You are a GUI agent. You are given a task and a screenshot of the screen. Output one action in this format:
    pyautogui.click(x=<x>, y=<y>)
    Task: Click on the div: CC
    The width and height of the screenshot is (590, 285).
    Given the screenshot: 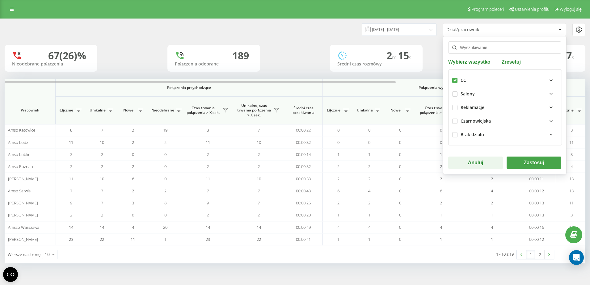 What is the action you would take?
    pyautogui.click(x=463, y=80)
    